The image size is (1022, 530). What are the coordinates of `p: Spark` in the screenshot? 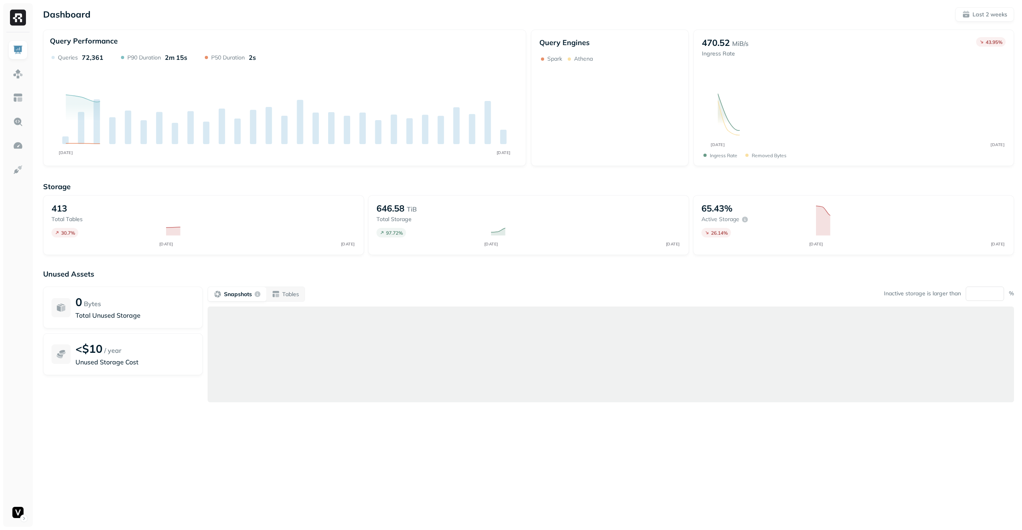 It's located at (555, 59).